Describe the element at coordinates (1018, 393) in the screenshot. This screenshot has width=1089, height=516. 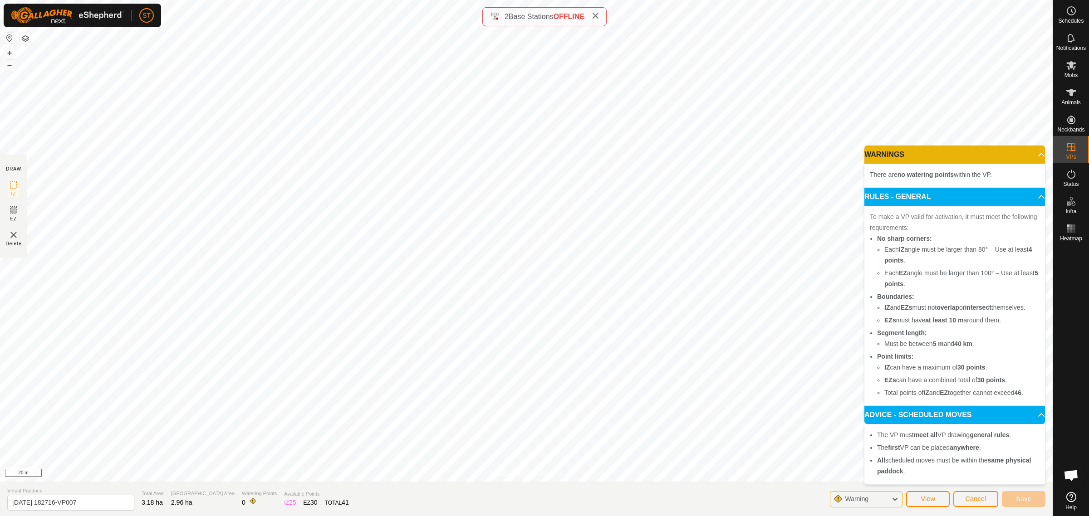
I see `b: 46` at that location.